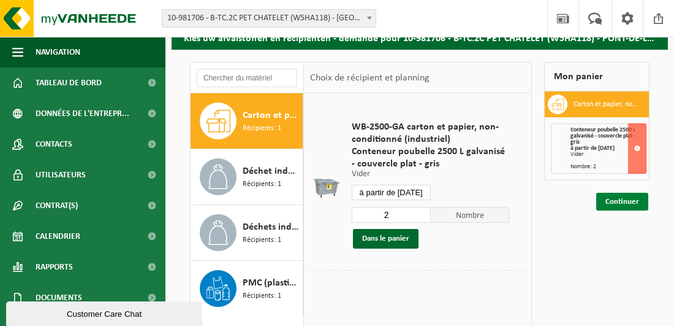 This screenshot has width=674, height=326. I want to click on span: Navigation, so click(58, 52).